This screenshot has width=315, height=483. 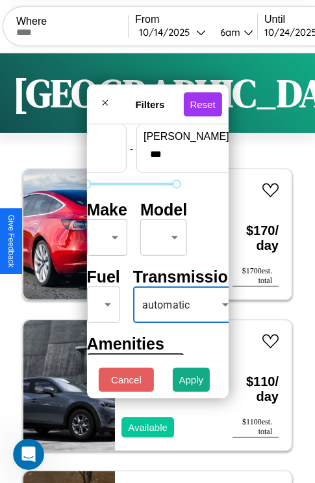 I want to click on div: automatic, so click(x=185, y=304).